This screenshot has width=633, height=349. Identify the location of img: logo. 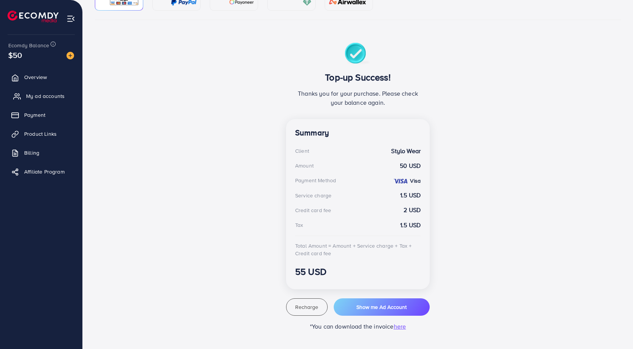
(33, 16).